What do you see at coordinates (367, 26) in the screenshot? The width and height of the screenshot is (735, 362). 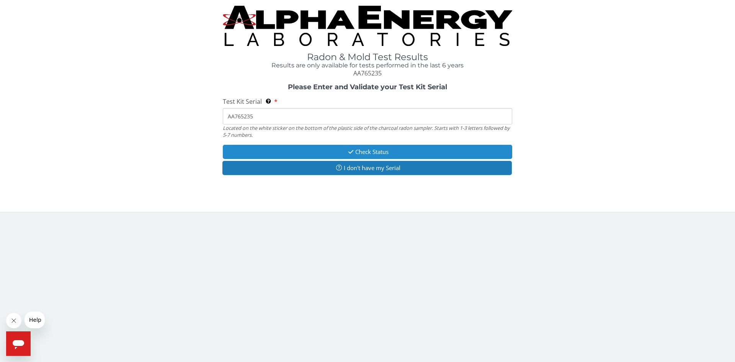 I see `img: TightCrop.jpg` at bounding box center [367, 26].